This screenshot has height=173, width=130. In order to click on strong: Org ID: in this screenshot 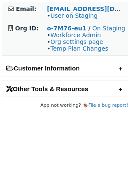, I will do `click(27, 28)`.